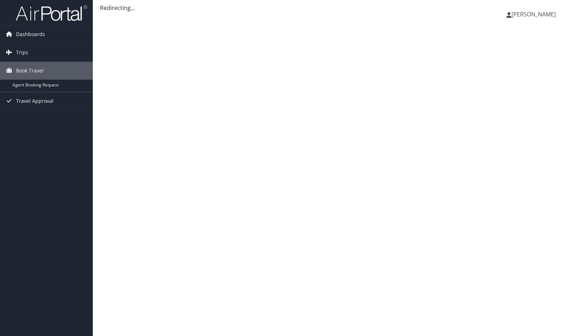 The image size is (570, 336). I want to click on span: Travel Approval, so click(35, 101).